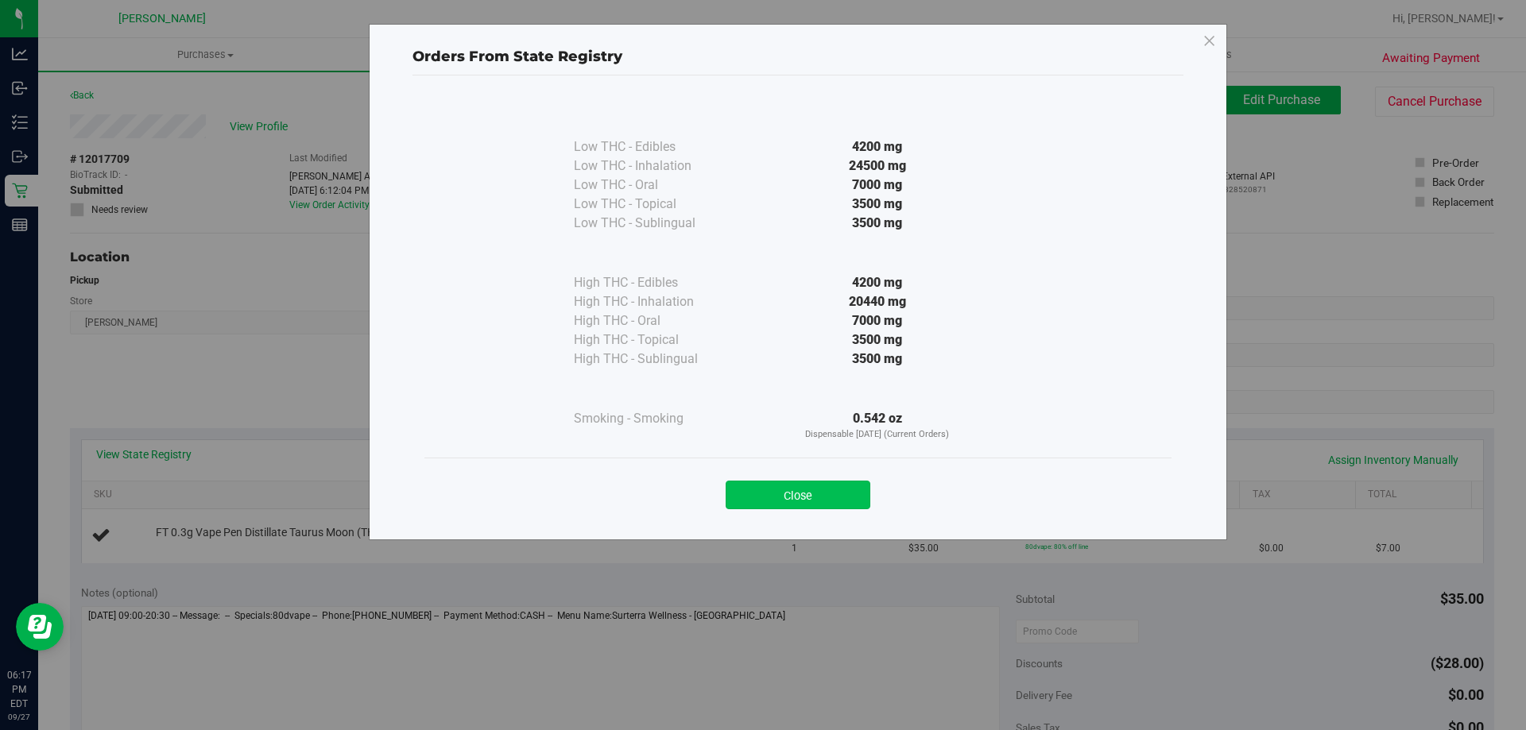 This screenshot has height=730, width=1526. Describe the element at coordinates (653, 204) in the screenshot. I see `div: Low THC - Topical` at that location.